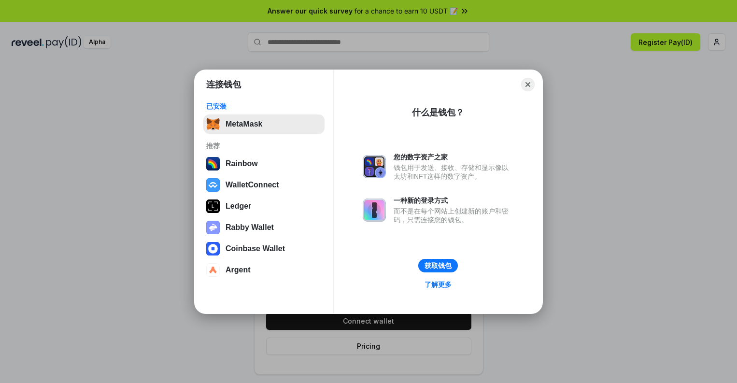  What do you see at coordinates (264, 249) in the screenshot?
I see `button: Coinbase Wallet` at bounding box center [264, 249].